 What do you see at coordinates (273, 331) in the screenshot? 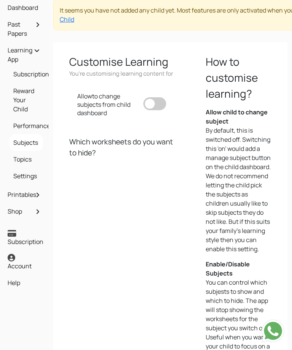
I see `img: Send whatsapp message to +442080035976` at bounding box center [273, 331].